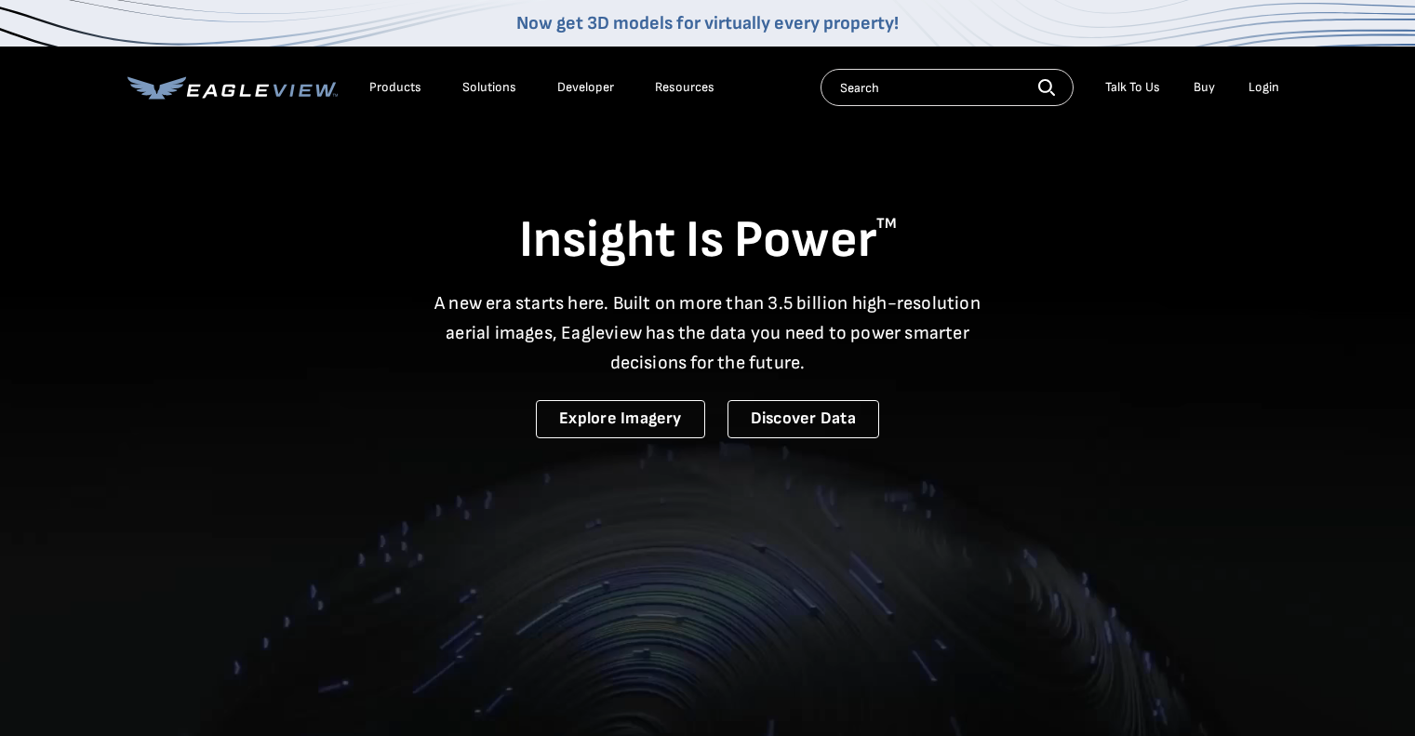 The height and width of the screenshot is (736, 1415). What do you see at coordinates (887, 223) in the screenshot?
I see `sup: TM` at bounding box center [887, 223].